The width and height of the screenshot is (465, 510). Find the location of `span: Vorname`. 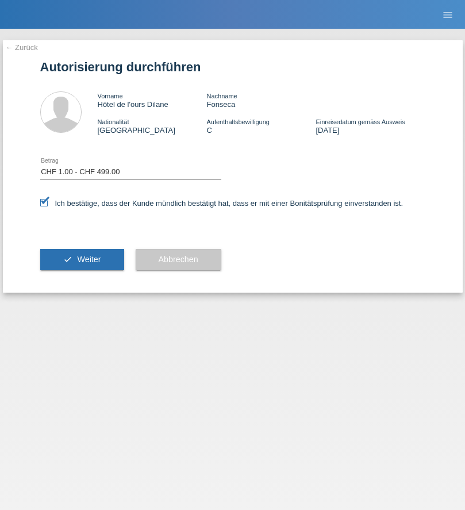

span: Vorname is located at coordinates (110, 96).